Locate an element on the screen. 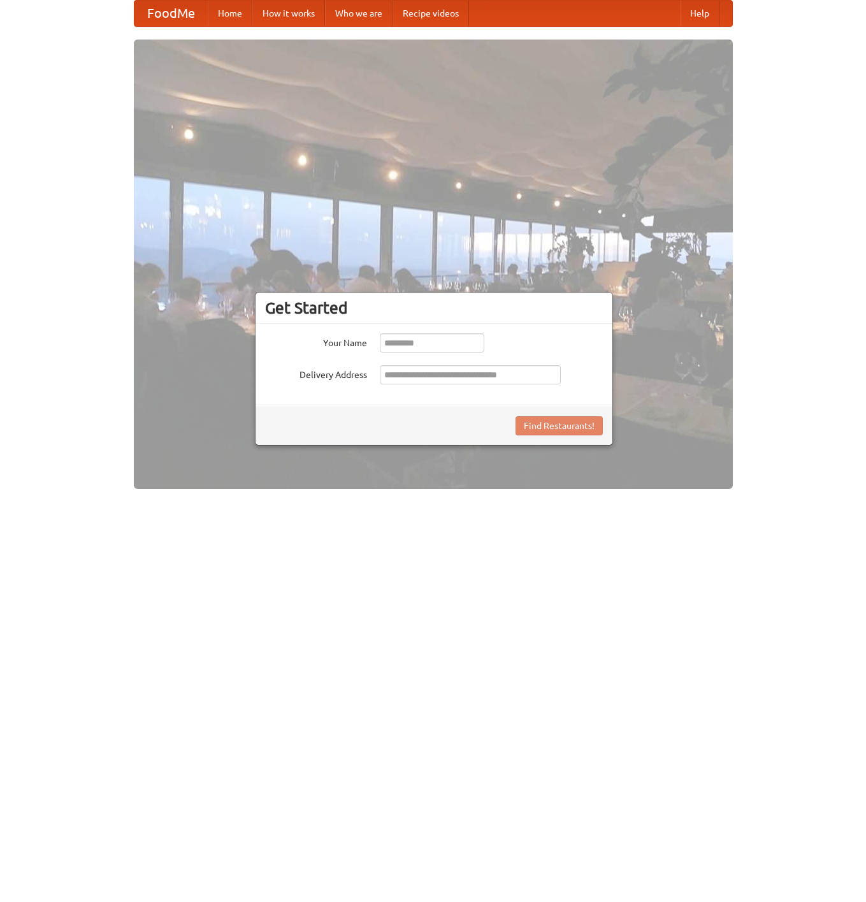  a: Help is located at coordinates (700, 13).